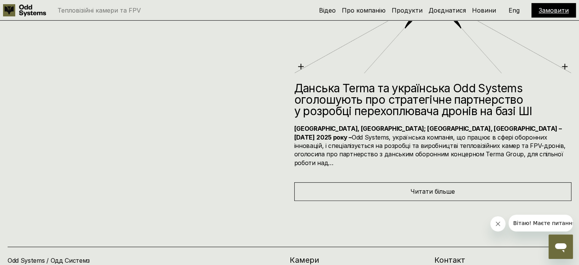 Image resolution: width=579 pixels, height=265 pixels. I want to click on strong: 2025 року –, so click(334, 137).